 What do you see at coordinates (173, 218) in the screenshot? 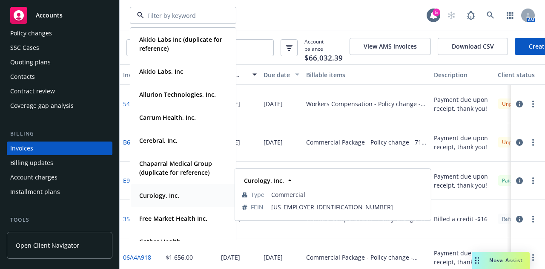
I see `strong: Free Market Health Inc.` at bounding box center [173, 218].